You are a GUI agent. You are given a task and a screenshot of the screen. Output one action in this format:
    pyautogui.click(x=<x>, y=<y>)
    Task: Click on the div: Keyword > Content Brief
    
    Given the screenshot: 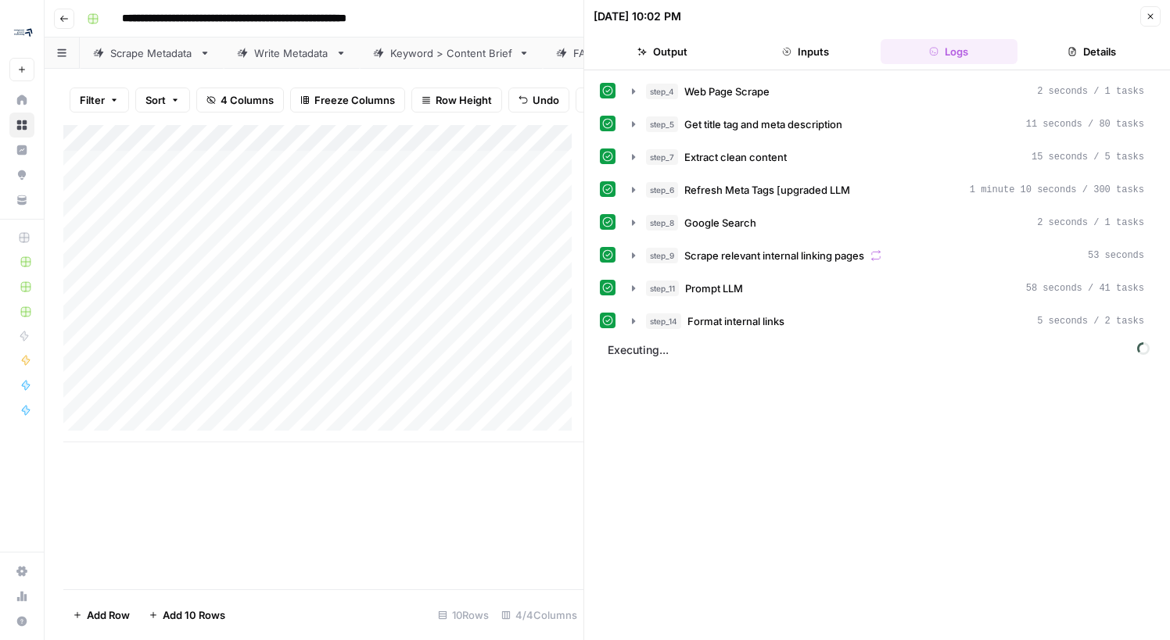 What is the action you would take?
    pyautogui.click(x=451, y=53)
    